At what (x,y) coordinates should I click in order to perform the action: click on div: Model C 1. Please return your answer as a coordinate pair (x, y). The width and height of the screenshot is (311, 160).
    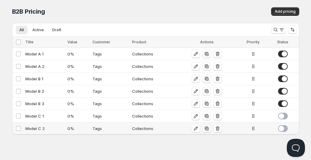
    Looking at the image, I should click on (45, 116).